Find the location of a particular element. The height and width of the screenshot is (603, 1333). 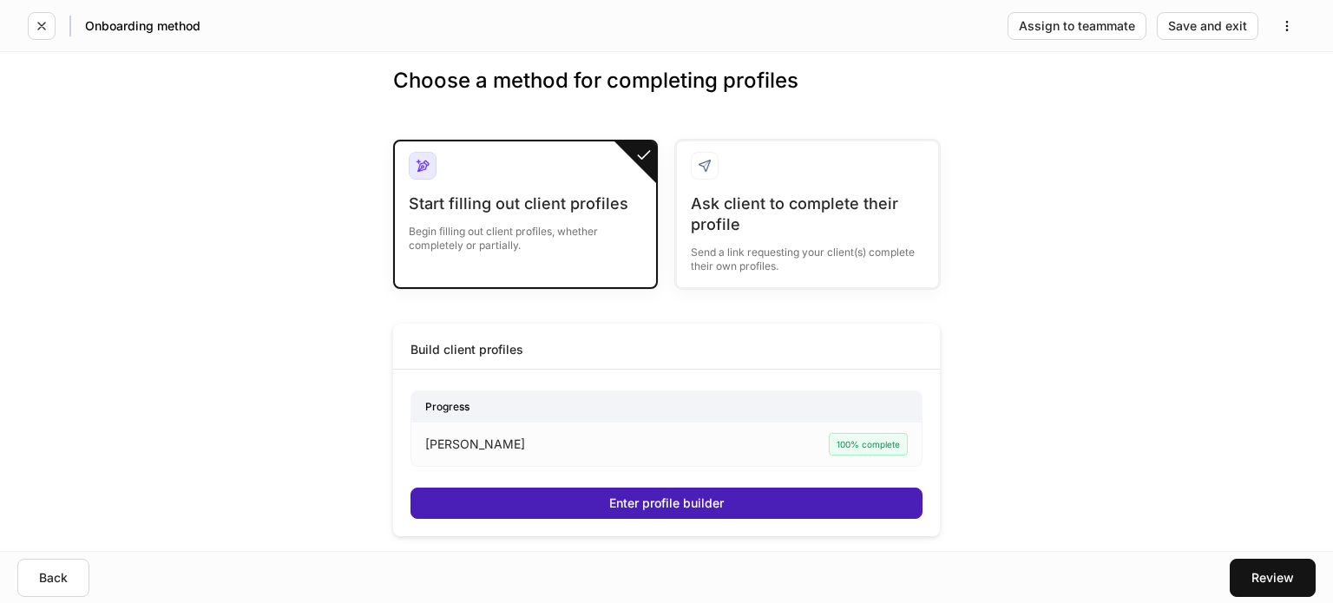

div: Build client profiles is located at coordinates (467, 350).